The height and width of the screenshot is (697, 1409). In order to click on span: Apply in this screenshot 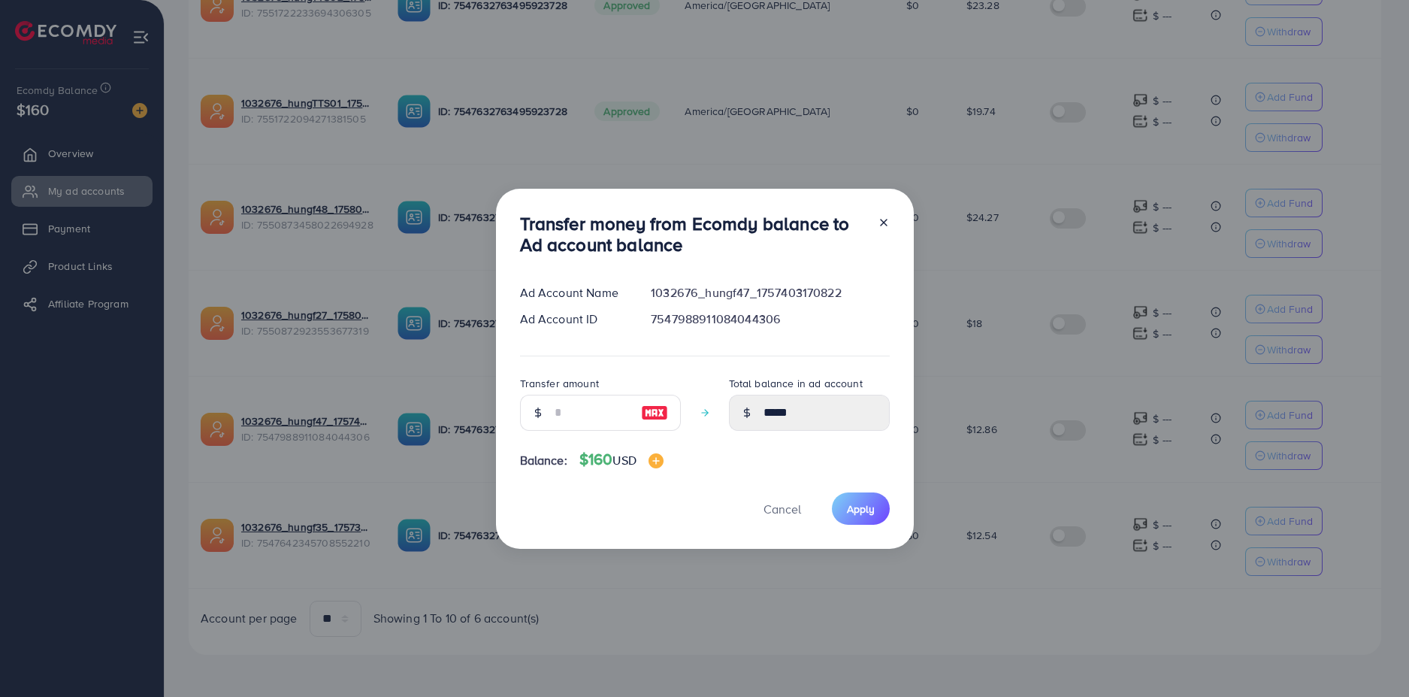, I will do `click(860, 509)`.